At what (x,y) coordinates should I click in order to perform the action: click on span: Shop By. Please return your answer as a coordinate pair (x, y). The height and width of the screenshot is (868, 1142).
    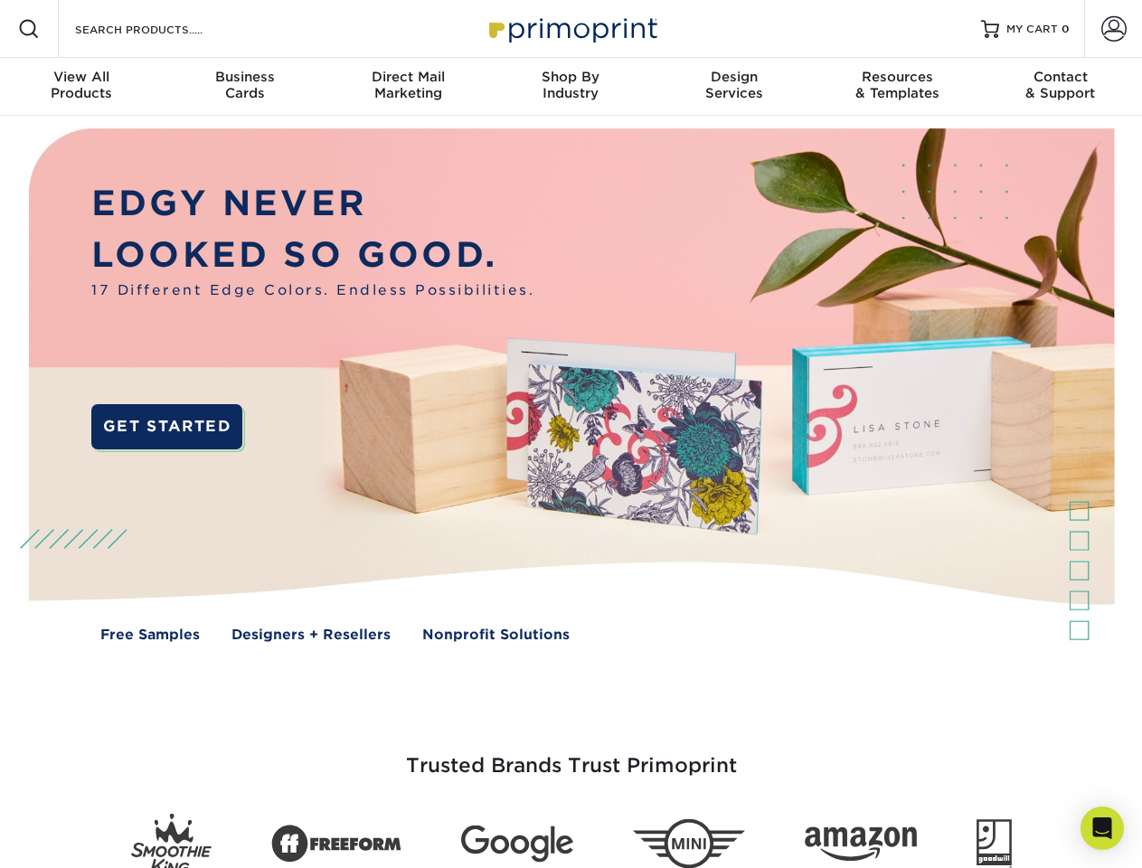
    Looking at the image, I should click on (571, 77).